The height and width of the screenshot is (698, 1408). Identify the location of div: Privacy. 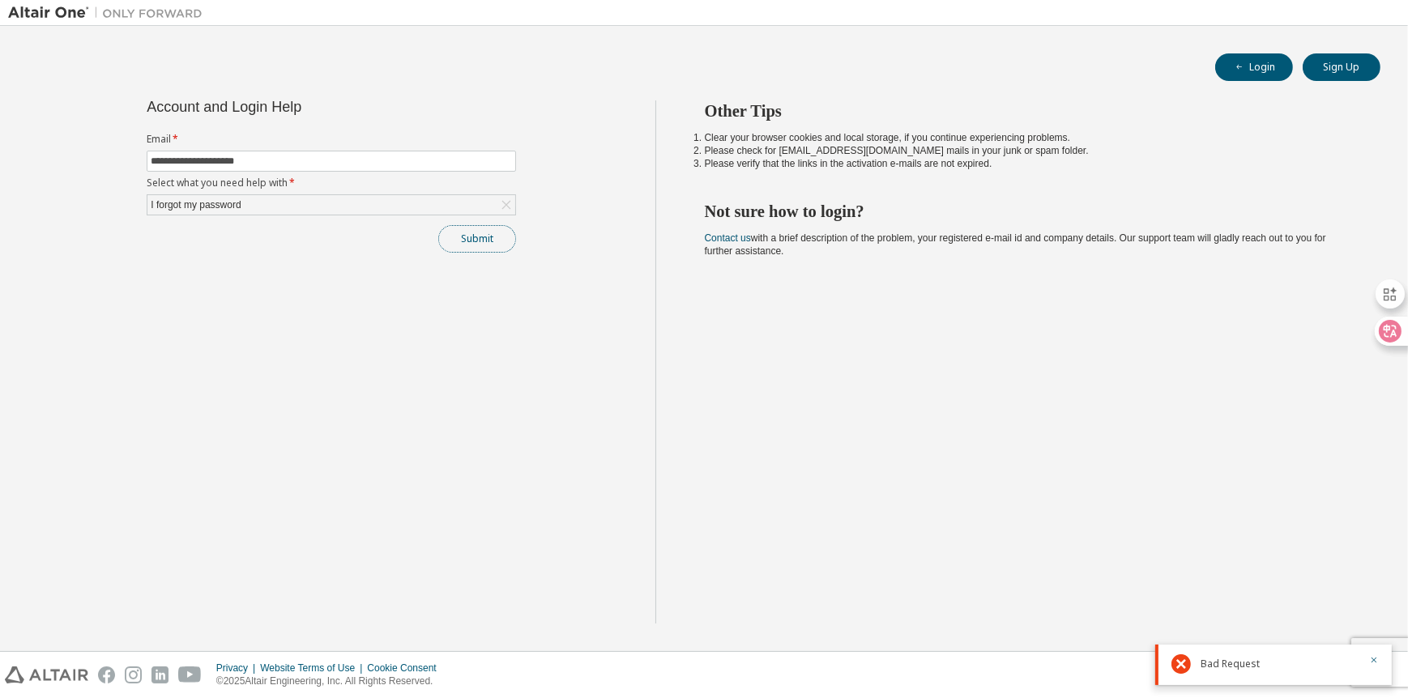
(238, 668).